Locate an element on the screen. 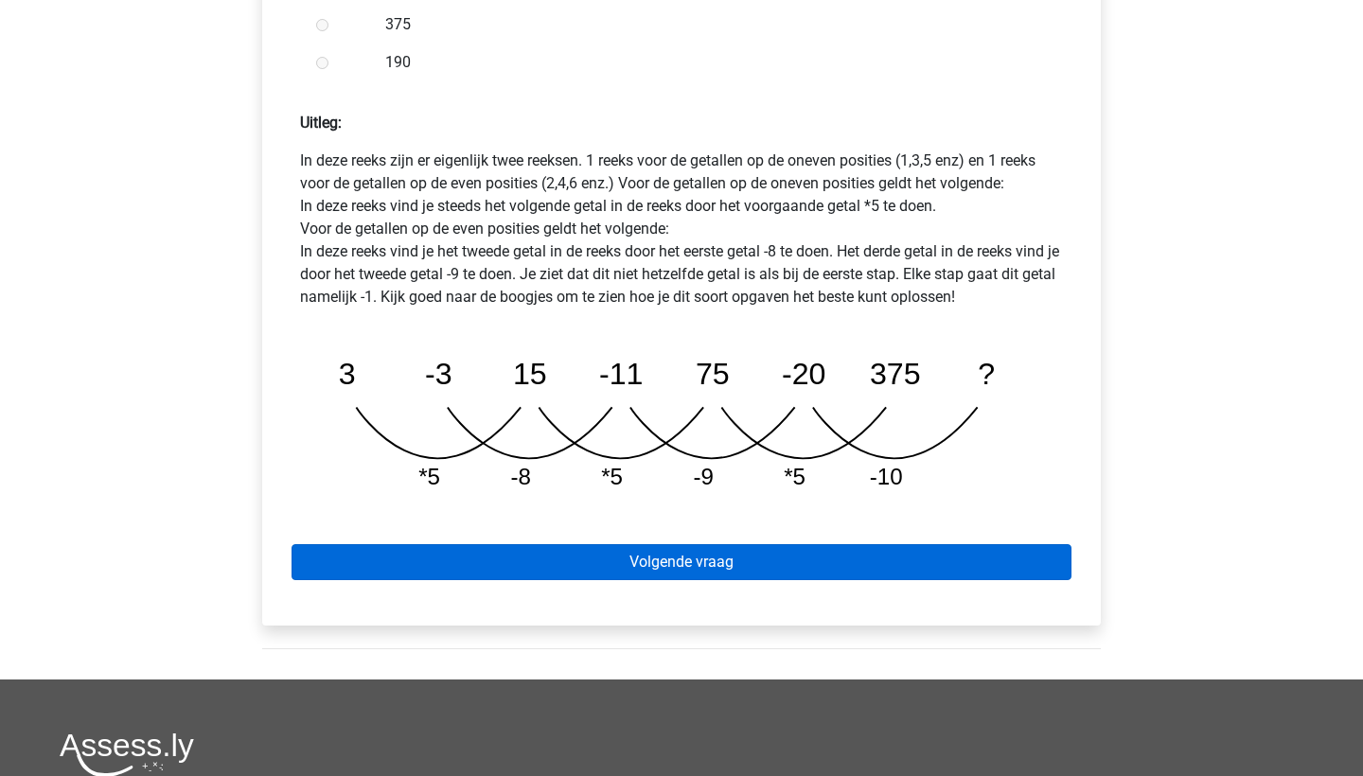 Image resolution: width=1363 pixels, height=776 pixels. tspan: 75 is located at coordinates (714, 374).